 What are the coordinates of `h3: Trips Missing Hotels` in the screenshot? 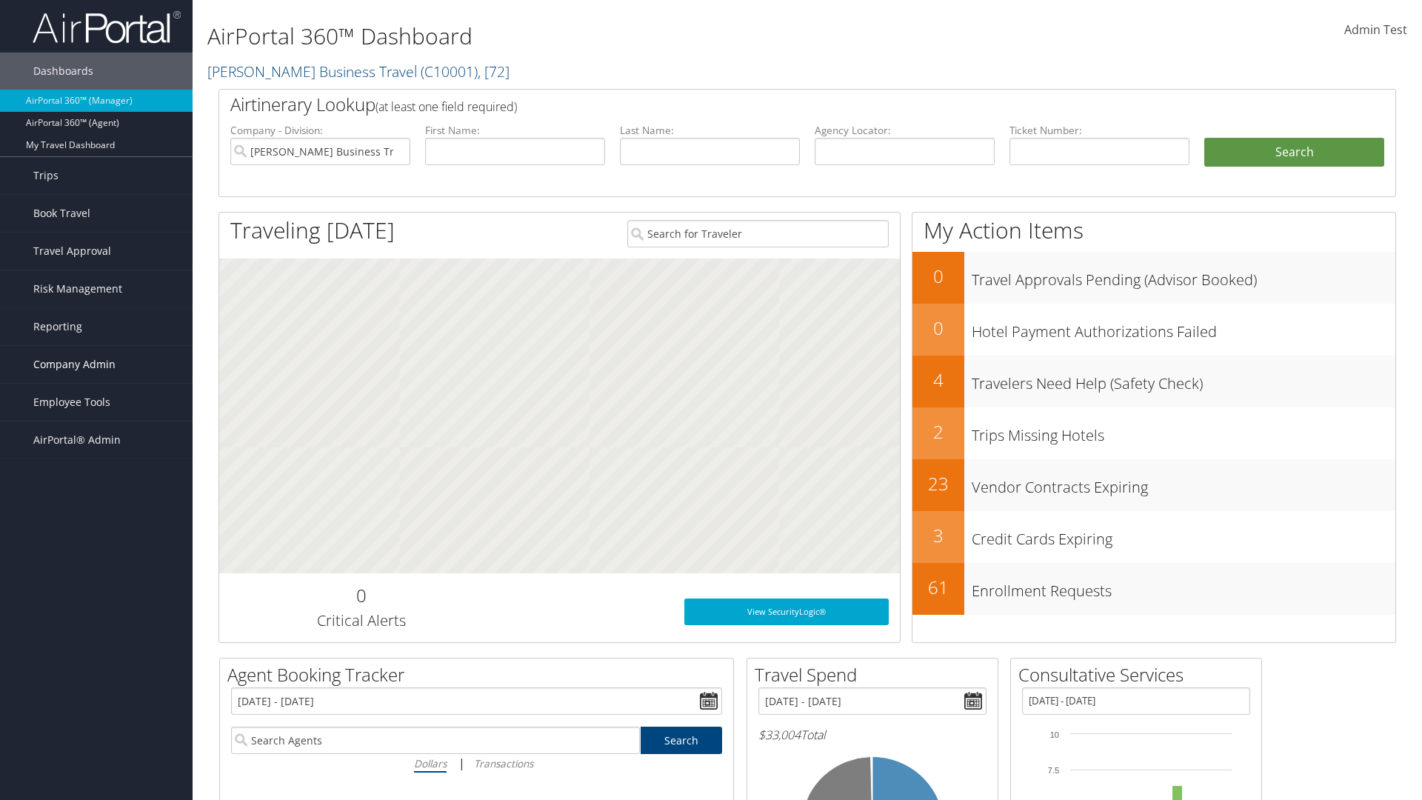 It's located at (1183, 432).